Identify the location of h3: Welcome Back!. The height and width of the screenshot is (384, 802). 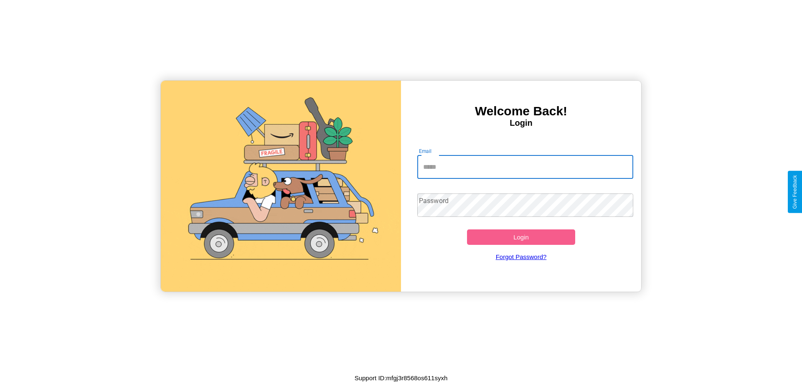
(521, 111).